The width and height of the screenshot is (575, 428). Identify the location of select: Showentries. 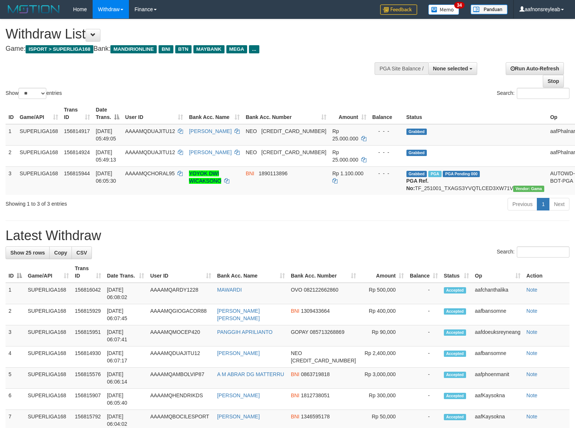
(32, 93).